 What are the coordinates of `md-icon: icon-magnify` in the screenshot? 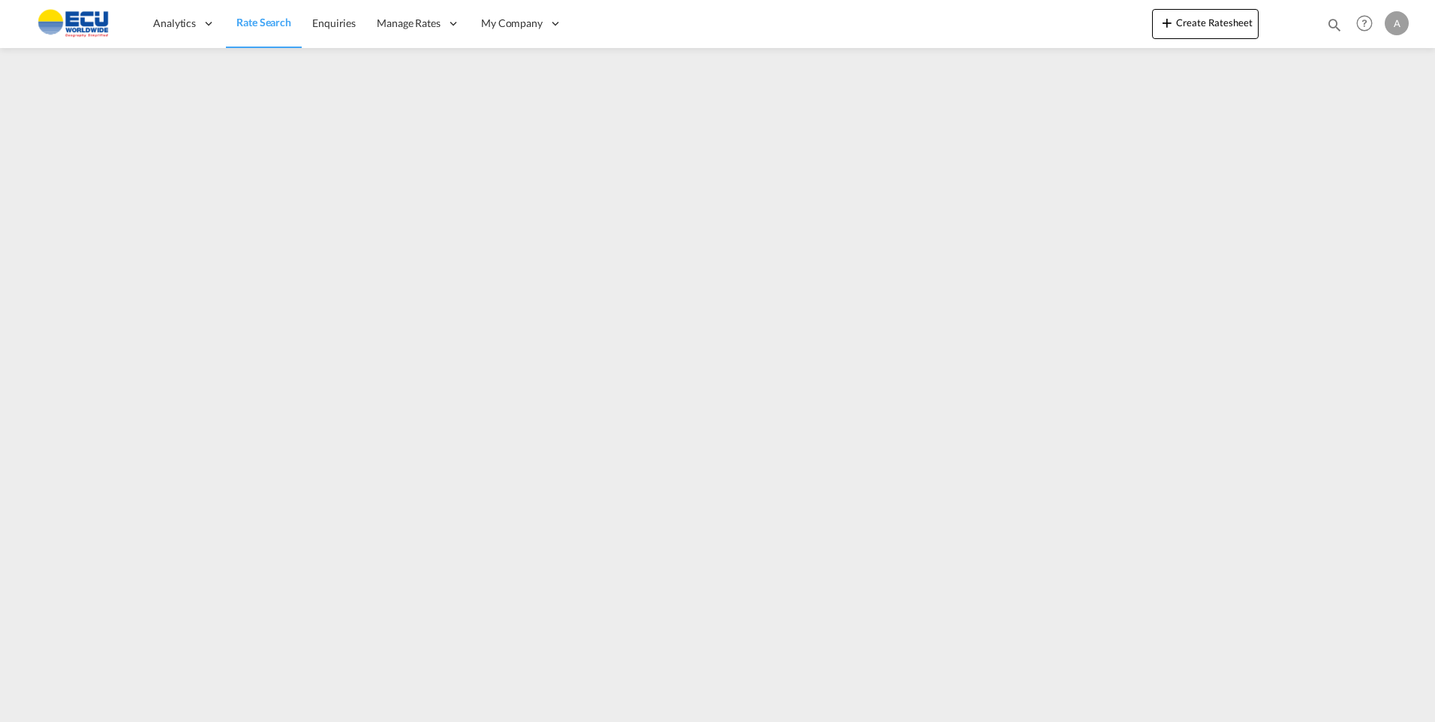 It's located at (1335, 25).